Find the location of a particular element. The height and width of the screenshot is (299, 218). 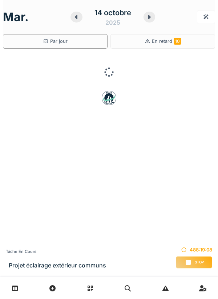

h1: mar. is located at coordinates (16, 17).